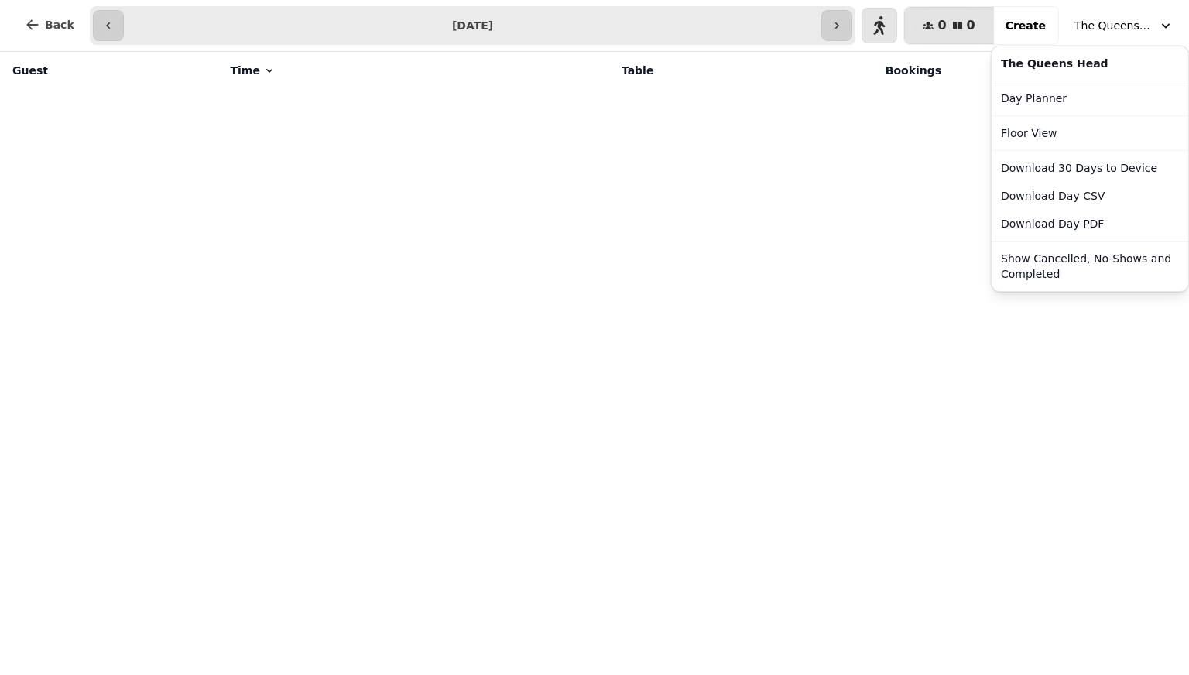 The height and width of the screenshot is (675, 1189). What do you see at coordinates (1113, 26) in the screenshot?
I see `span: The Queens Head` at bounding box center [1113, 26].